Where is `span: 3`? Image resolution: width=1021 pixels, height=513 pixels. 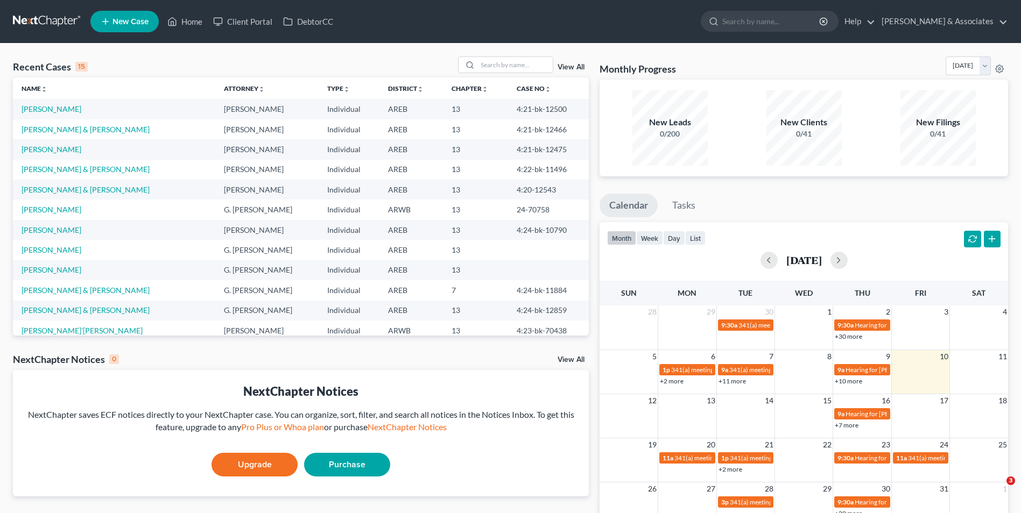 span: 3 is located at coordinates (1011, 481).